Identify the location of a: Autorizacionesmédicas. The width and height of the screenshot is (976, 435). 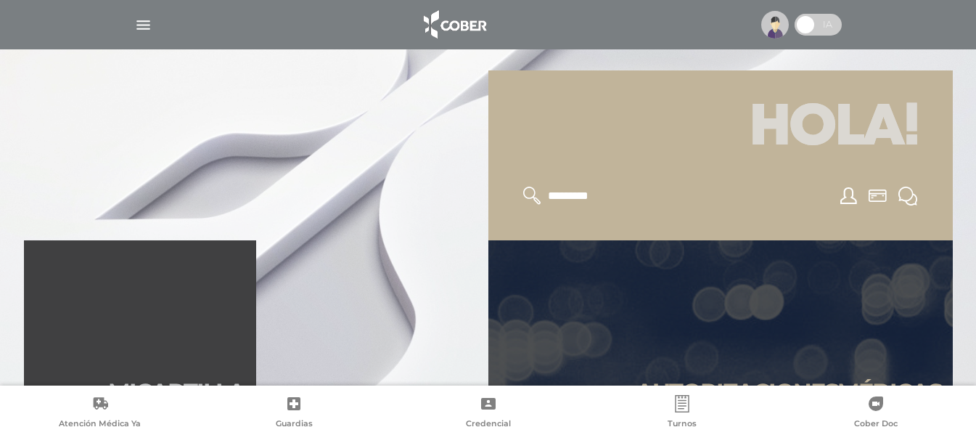
(721, 327).